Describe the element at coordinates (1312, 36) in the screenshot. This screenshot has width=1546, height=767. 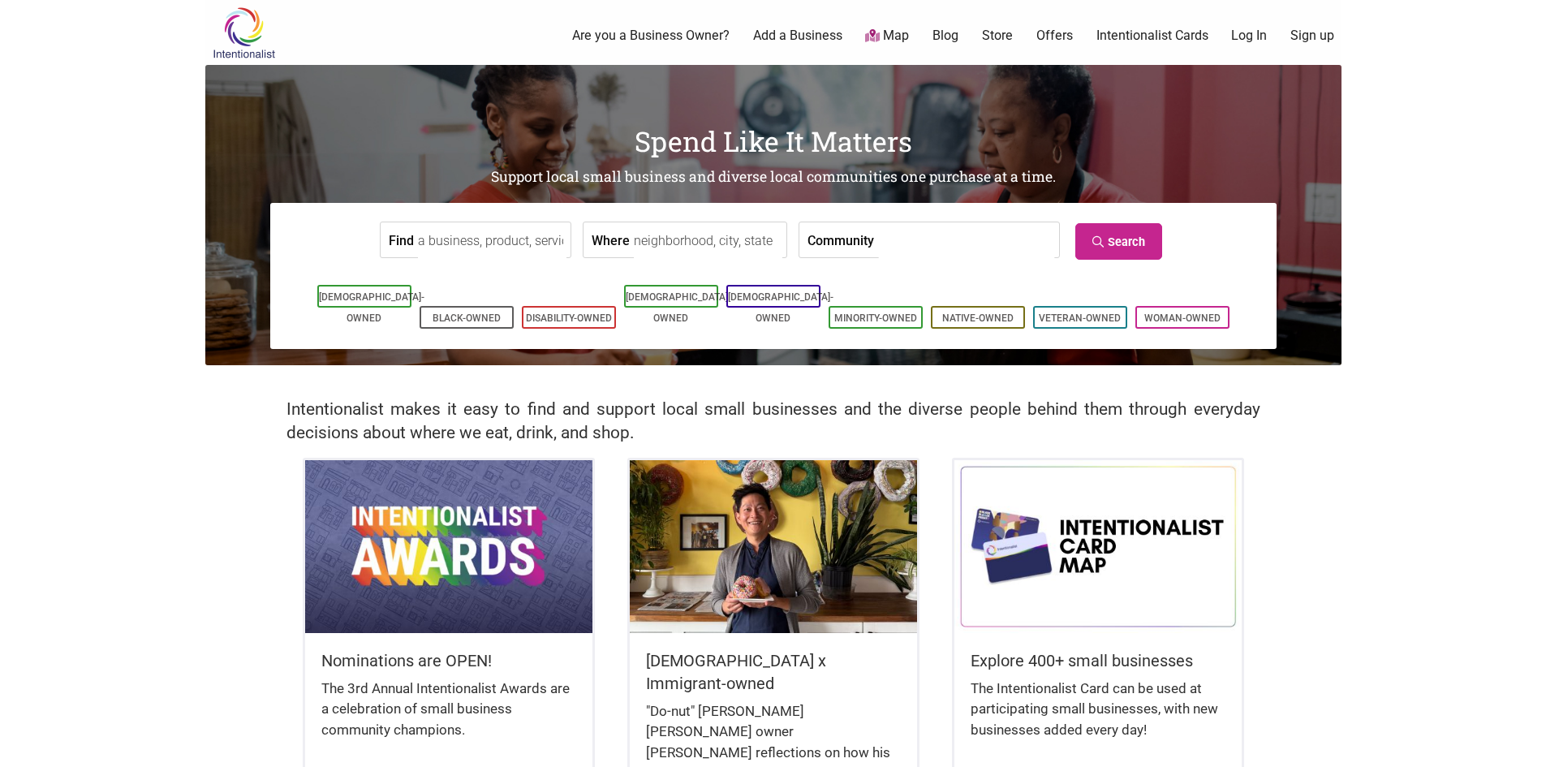
I see `a: Sign up` at that location.